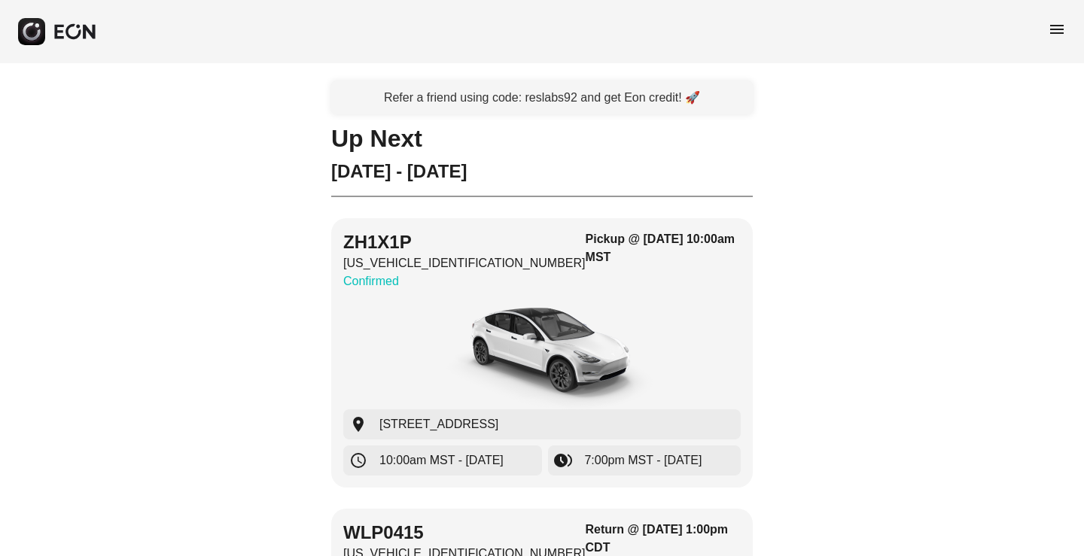 Image resolution: width=1084 pixels, height=556 pixels. What do you see at coordinates (464, 533) in the screenshot?
I see `h2: WLP0415` at bounding box center [464, 533].